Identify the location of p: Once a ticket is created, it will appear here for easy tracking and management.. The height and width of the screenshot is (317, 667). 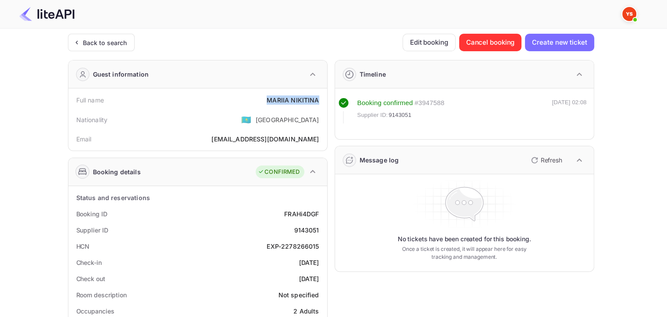
(464, 253).